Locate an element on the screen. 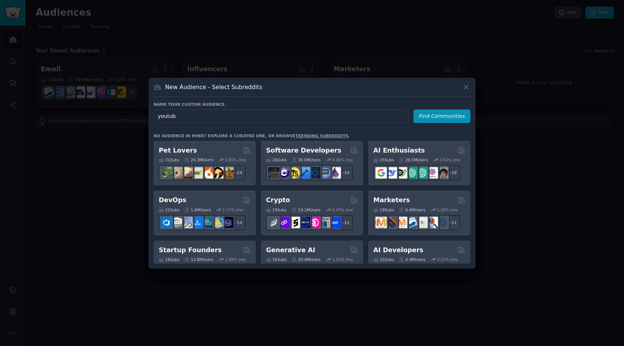 The height and width of the screenshot is (346, 624). img: csharp is located at coordinates (284, 172).